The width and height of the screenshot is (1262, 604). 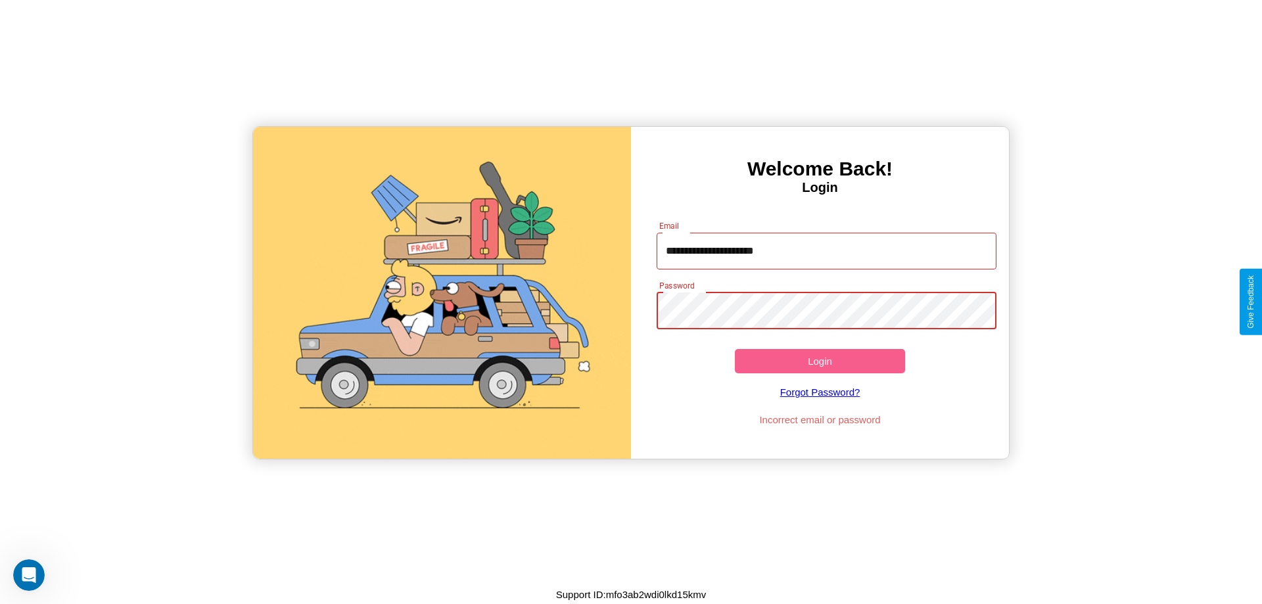 What do you see at coordinates (442, 293) in the screenshot?
I see `img: gif` at bounding box center [442, 293].